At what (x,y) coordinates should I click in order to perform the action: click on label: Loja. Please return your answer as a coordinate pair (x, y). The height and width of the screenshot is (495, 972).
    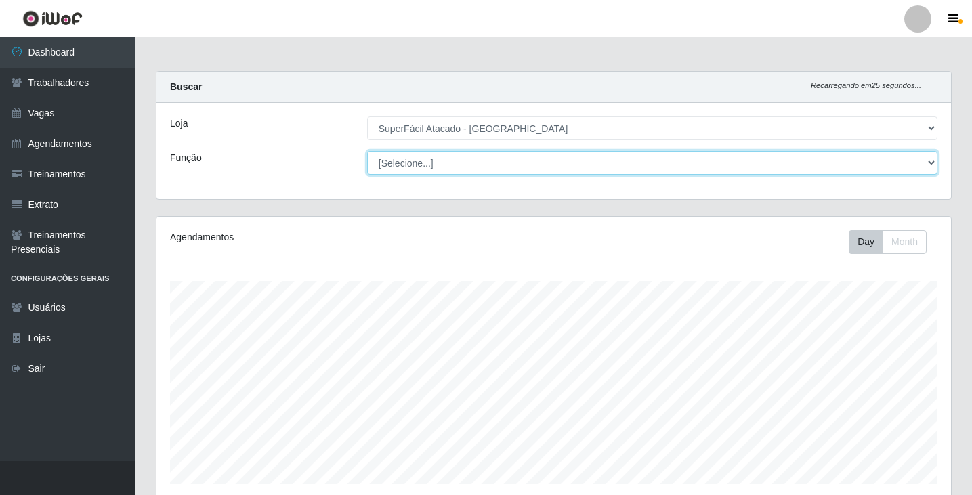
    Looking at the image, I should click on (179, 123).